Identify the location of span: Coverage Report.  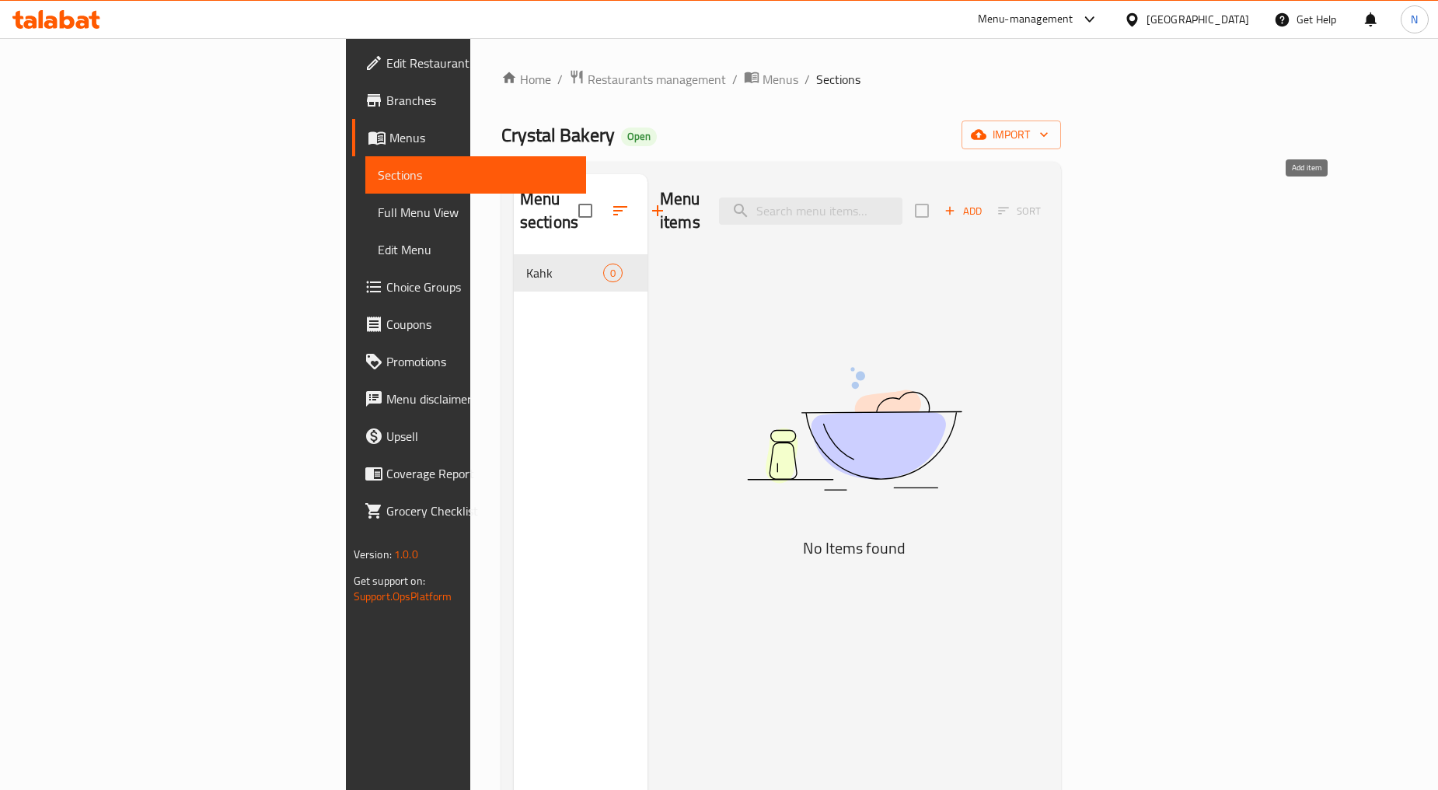
(480, 473).